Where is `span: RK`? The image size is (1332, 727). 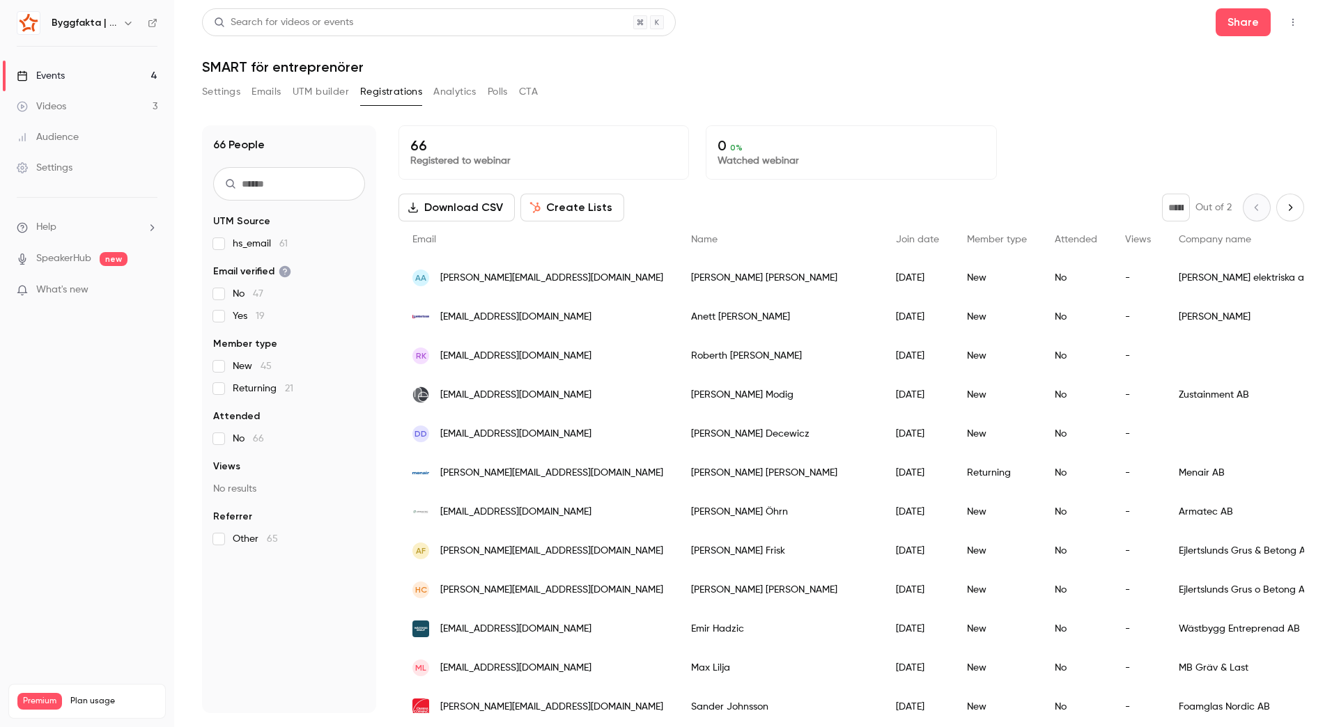 span: RK is located at coordinates (421, 356).